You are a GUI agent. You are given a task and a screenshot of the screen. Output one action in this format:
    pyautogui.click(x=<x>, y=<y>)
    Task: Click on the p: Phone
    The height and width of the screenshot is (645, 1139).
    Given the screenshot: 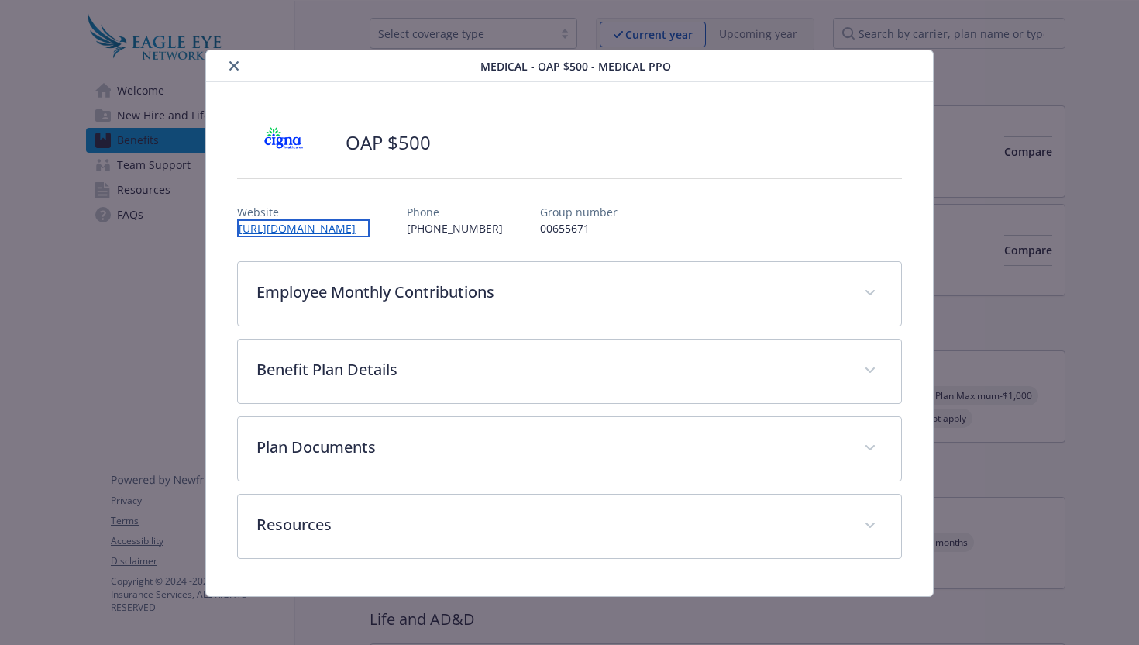 What is the action you would take?
    pyautogui.click(x=455, y=212)
    